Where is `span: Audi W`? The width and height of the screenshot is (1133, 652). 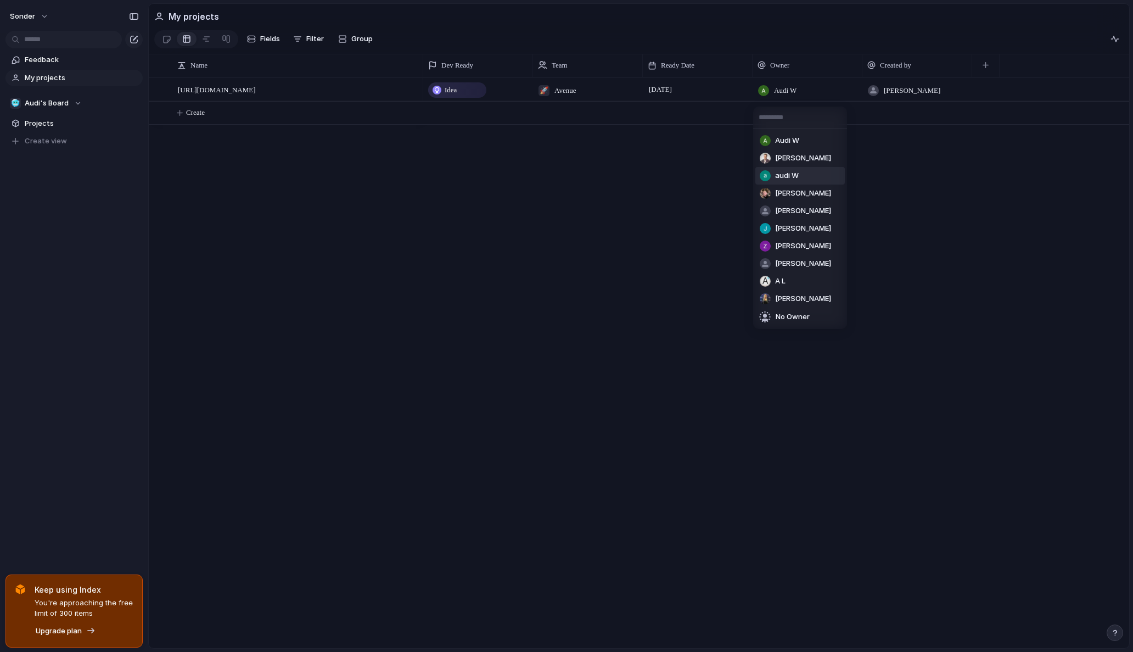 span: Audi W is located at coordinates (787, 141).